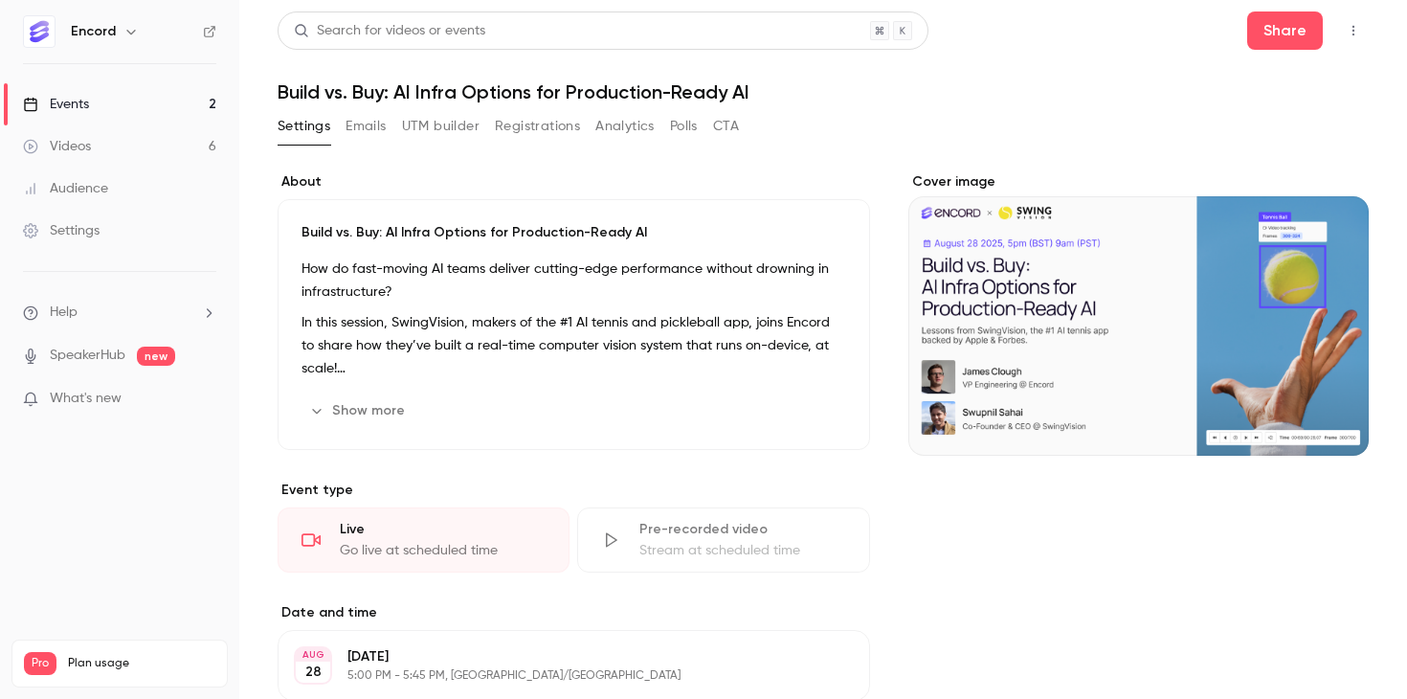  Describe the element at coordinates (40, 663) in the screenshot. I see `span: Pro` at that location.